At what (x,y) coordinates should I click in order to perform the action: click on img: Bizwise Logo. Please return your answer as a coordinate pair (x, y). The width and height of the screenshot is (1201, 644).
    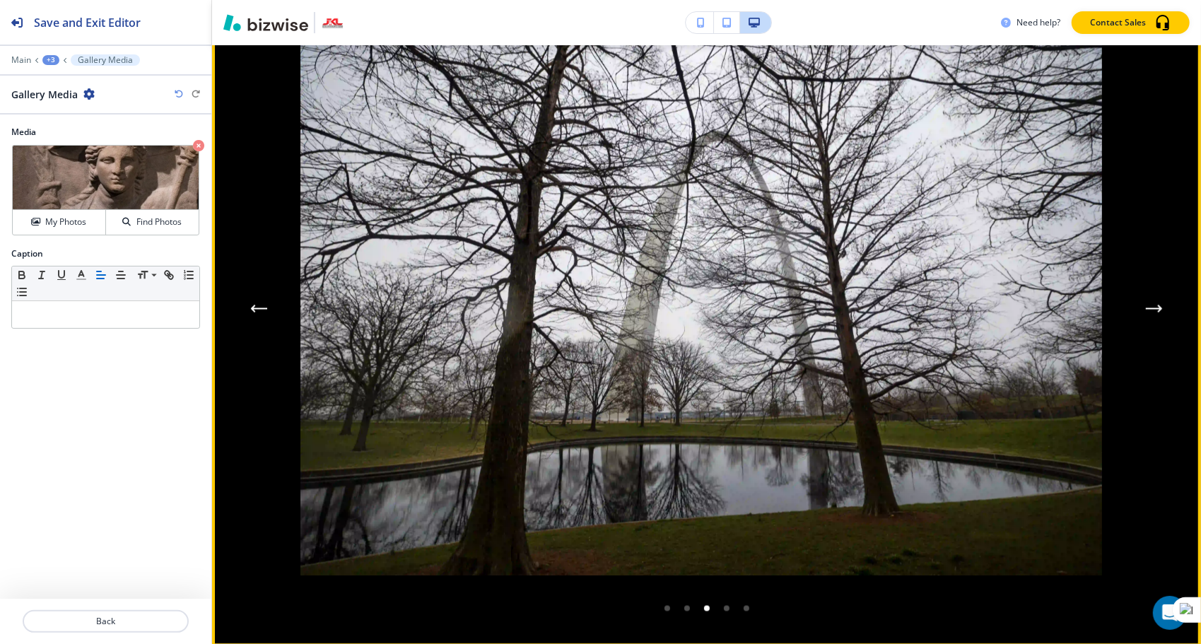
    Looking at the image, I should click on (266, 23).